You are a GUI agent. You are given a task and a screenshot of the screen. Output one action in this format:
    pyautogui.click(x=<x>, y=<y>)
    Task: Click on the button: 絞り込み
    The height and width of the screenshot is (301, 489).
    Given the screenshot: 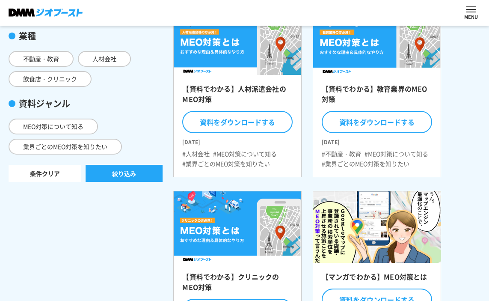 What is the action you would take?
    pyautogui.click(x=124, y=173)
    